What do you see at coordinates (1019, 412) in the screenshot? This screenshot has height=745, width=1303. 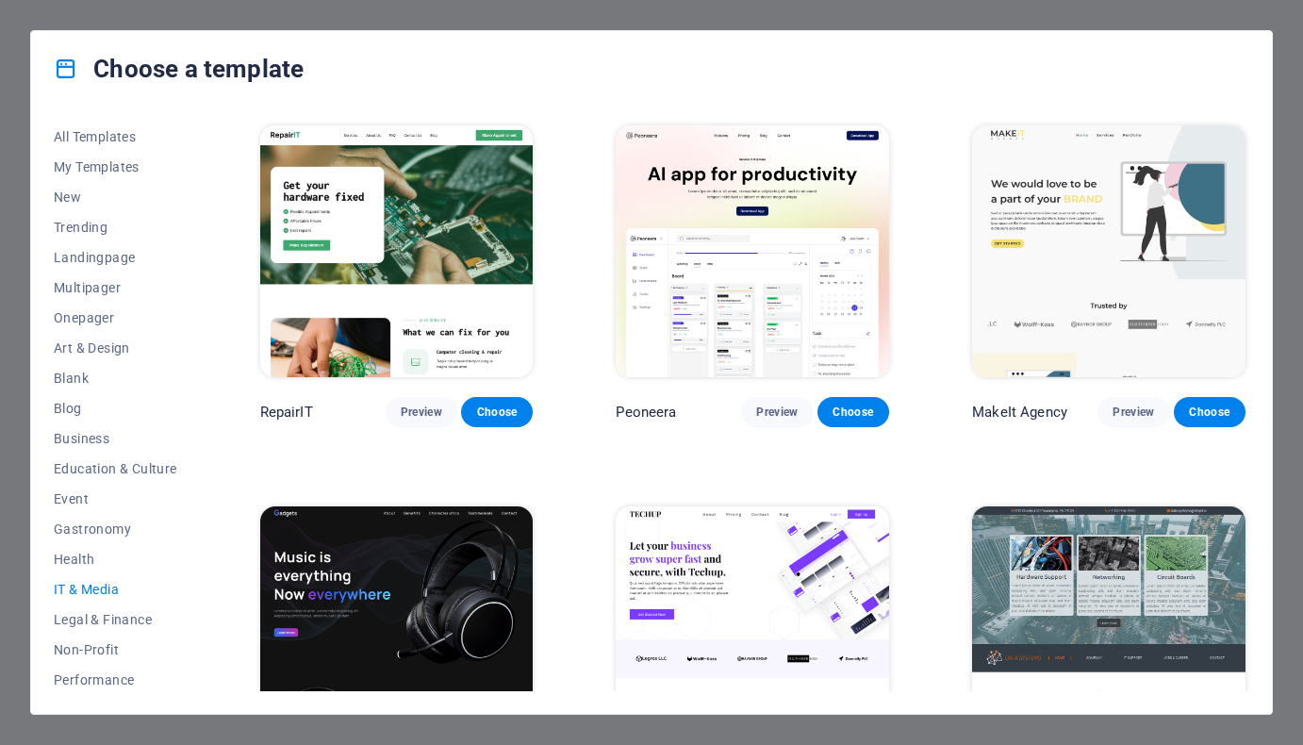 I see `p: MakeIt Agency` at bounding box center [1019, 412].